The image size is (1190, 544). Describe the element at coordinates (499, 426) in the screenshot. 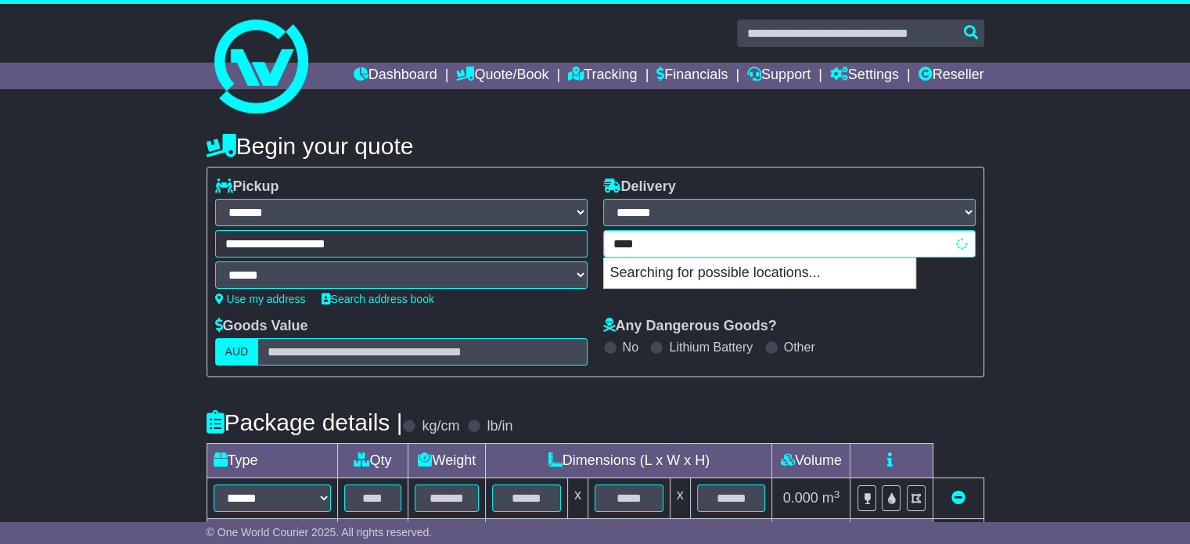

I see `label: lb/in` at that location.